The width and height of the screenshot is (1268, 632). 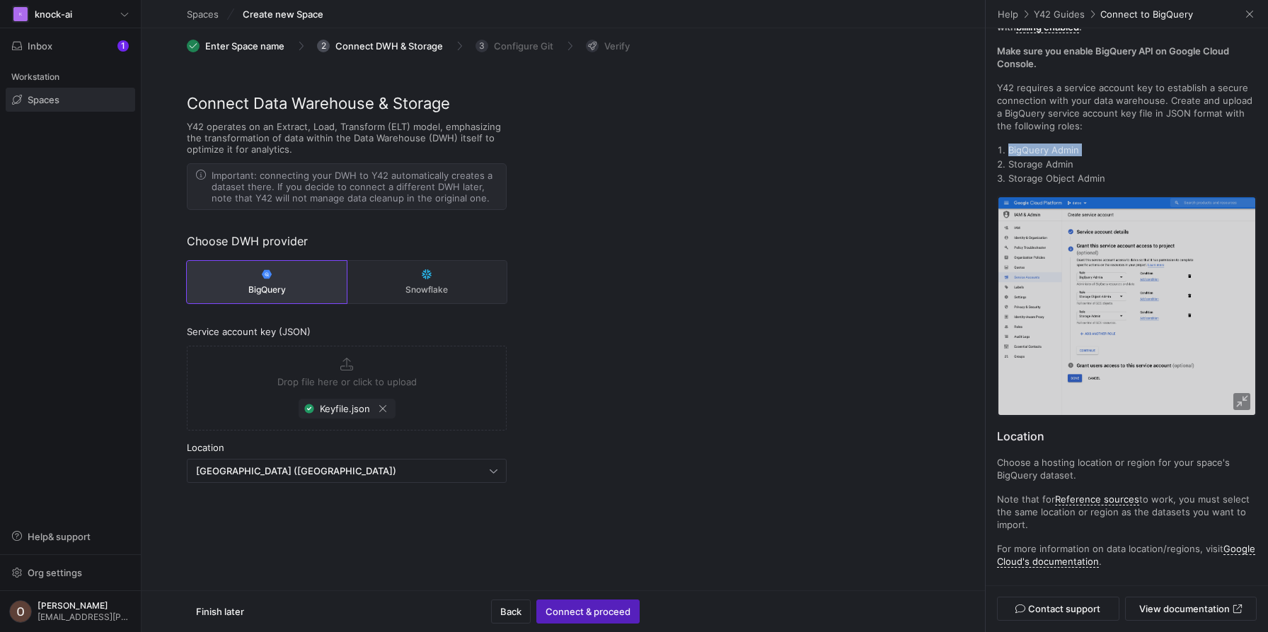 I want to click on span: Connect Data Warehouse & Storage, so click(x=347, y=103).